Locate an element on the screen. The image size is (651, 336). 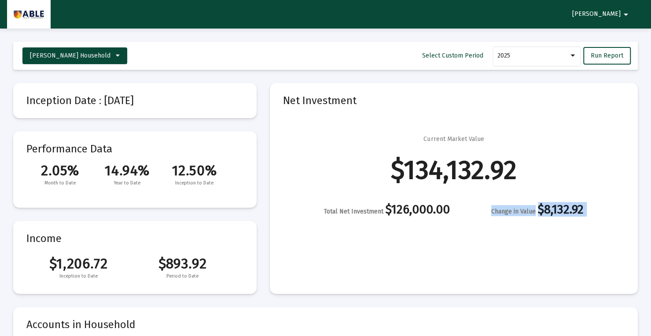
span: 2.05% is located at coordinates (60, 171).